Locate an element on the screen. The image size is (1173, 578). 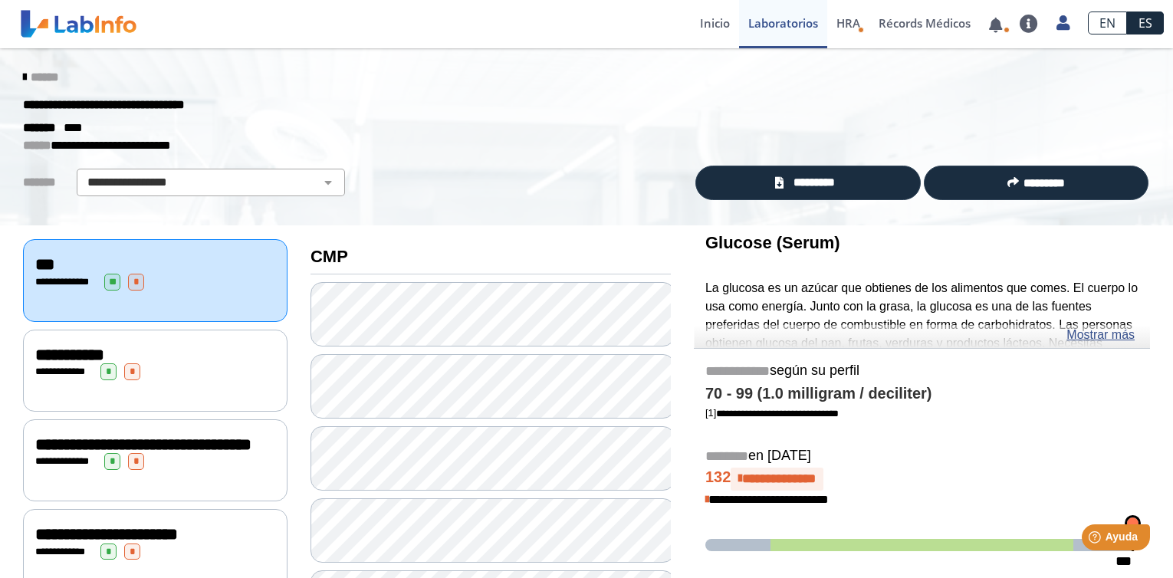
a: [1] is located at coordinates (772, 413).